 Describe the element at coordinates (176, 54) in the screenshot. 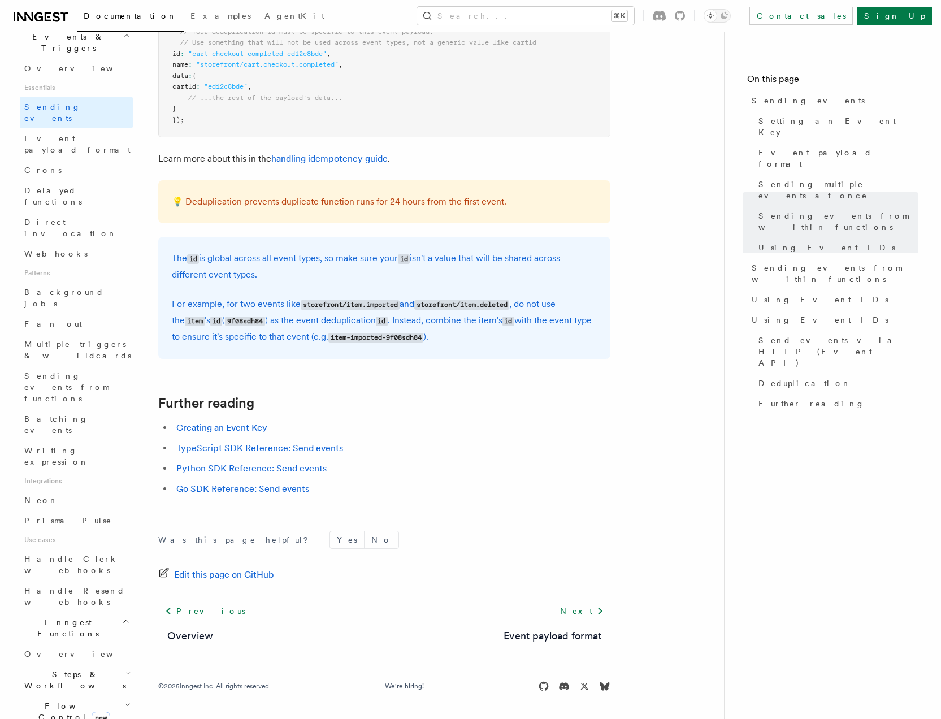

I see `span: id` at that location.